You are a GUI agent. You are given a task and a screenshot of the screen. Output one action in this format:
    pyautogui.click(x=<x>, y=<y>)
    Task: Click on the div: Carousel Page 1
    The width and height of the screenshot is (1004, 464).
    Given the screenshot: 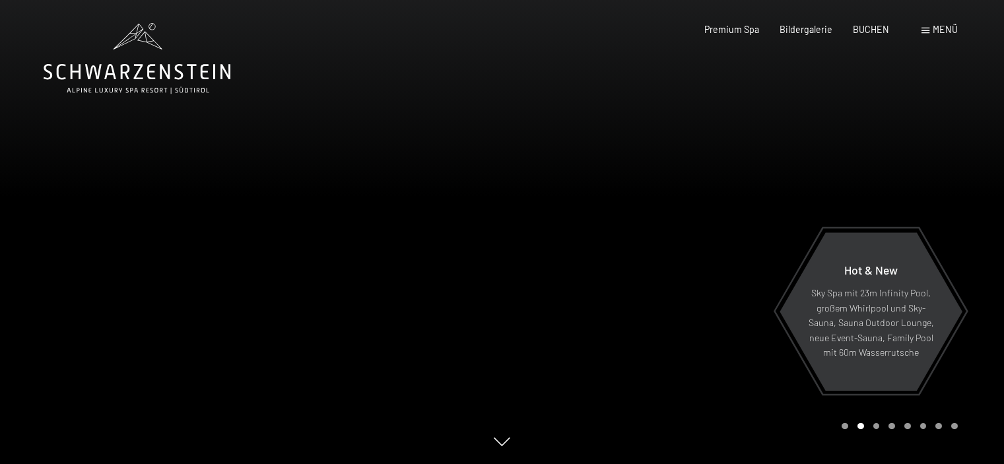 What is the action you would take?
    pyautogui.click(x=845, y=427)
    